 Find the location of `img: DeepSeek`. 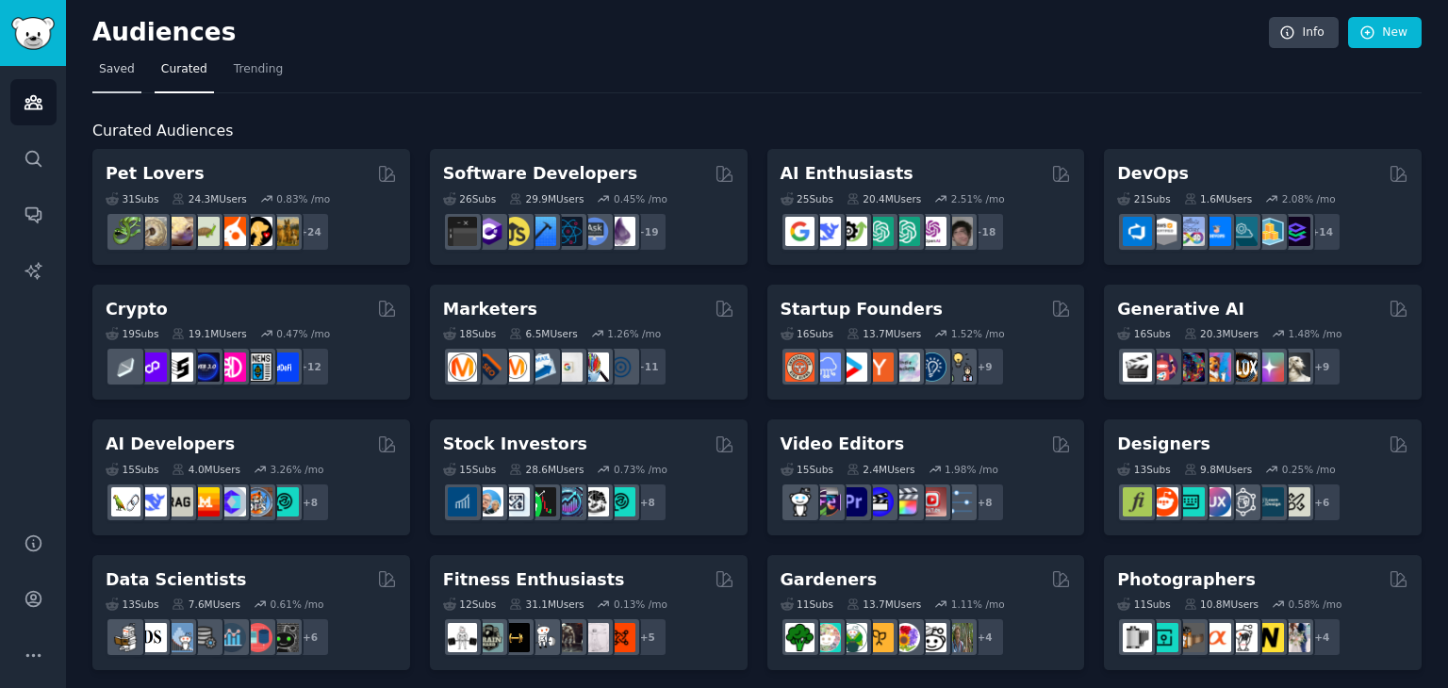

img: DeepSeek is located at coordinates (152, 502).